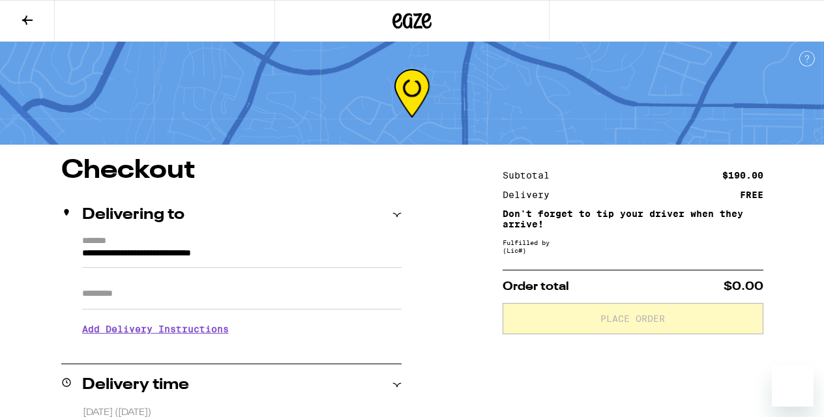 The height and width of the screenshot is (417, 824). What do you see at coordinates (633, 246) in the screenshot?
I see `div: Fulfilled by (Lic# )` at bounding box center [633, 246].